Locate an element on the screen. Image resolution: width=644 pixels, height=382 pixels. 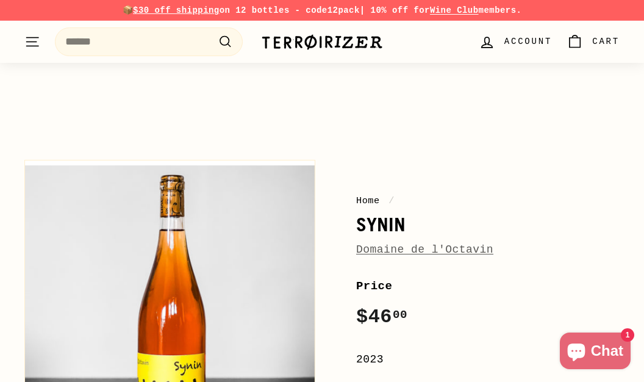
span: $30 off shipping is located at coordinates (176, 10).